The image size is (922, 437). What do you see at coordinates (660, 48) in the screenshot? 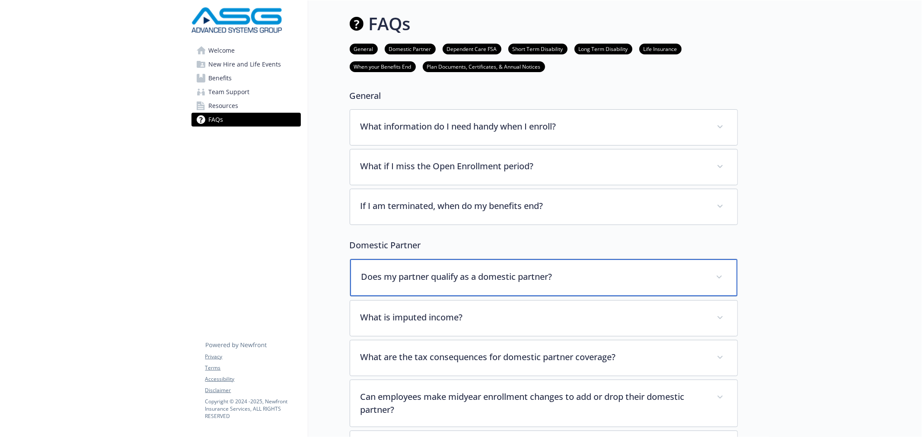
I see `a: Life Insurance` at bounding box center [660, 48].